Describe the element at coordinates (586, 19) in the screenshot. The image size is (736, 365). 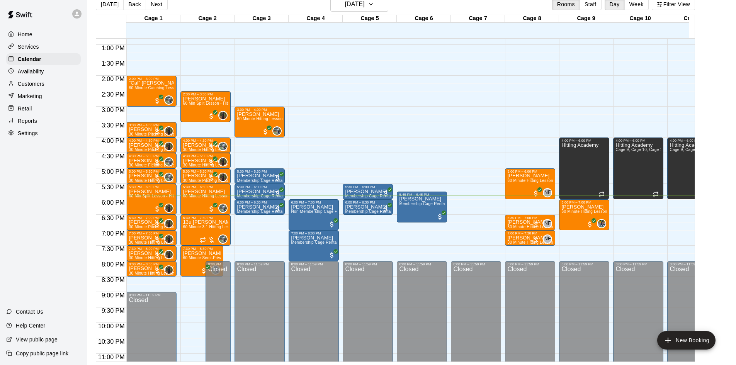
I see `div: Cage 9` at that location.